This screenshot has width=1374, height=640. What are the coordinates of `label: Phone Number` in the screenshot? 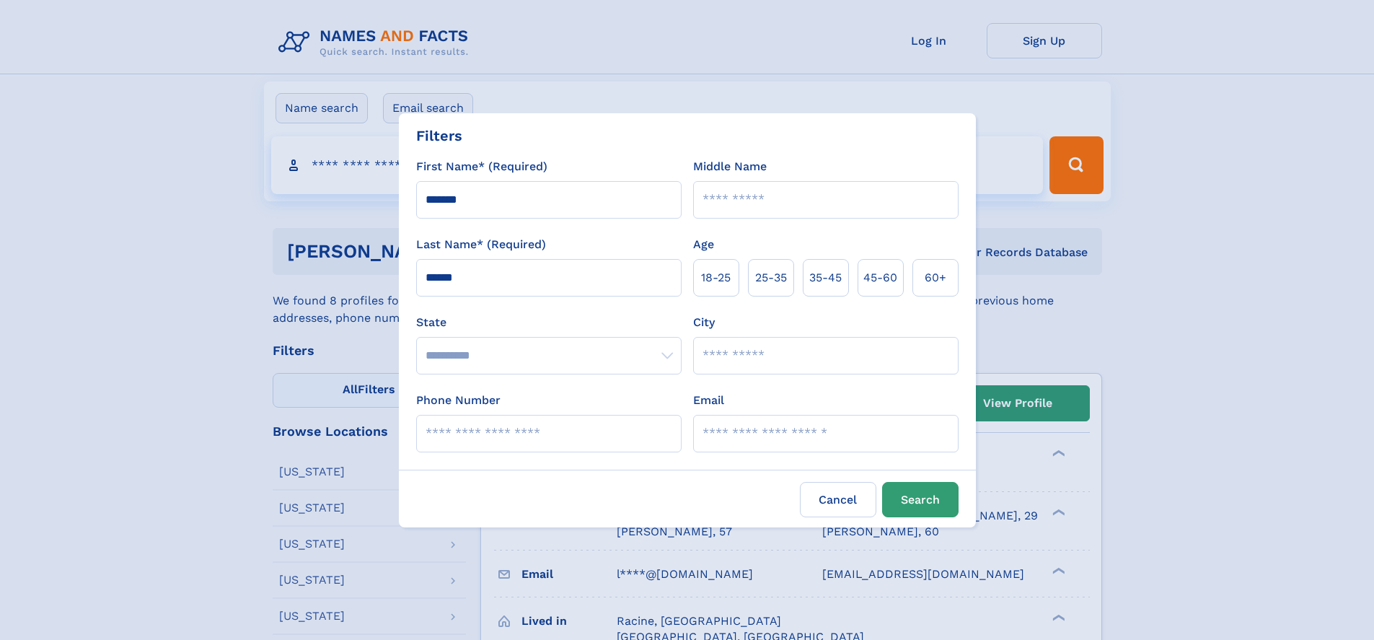 It's located at (458, 400).